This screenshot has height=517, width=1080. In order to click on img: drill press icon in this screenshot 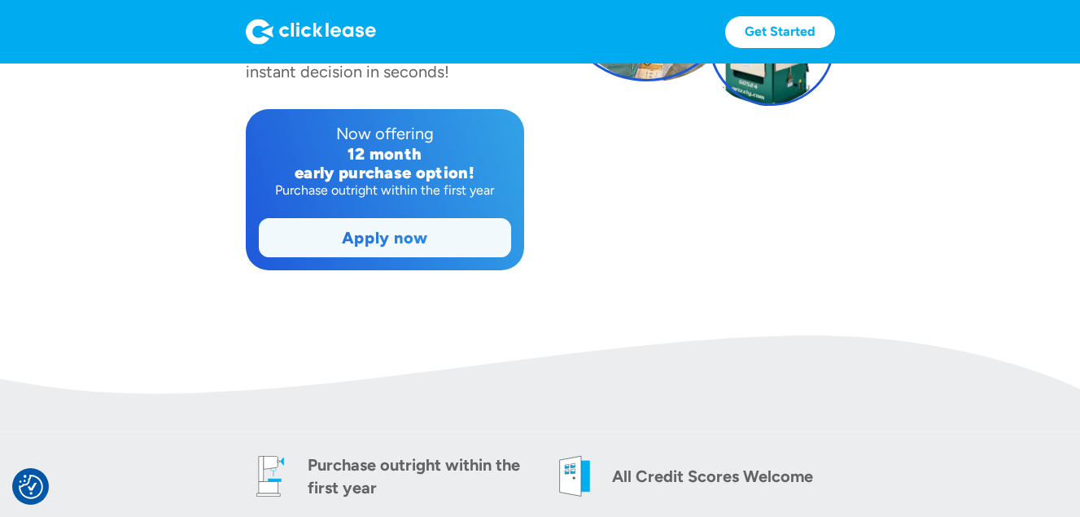, I will do `click(270, 476)`.